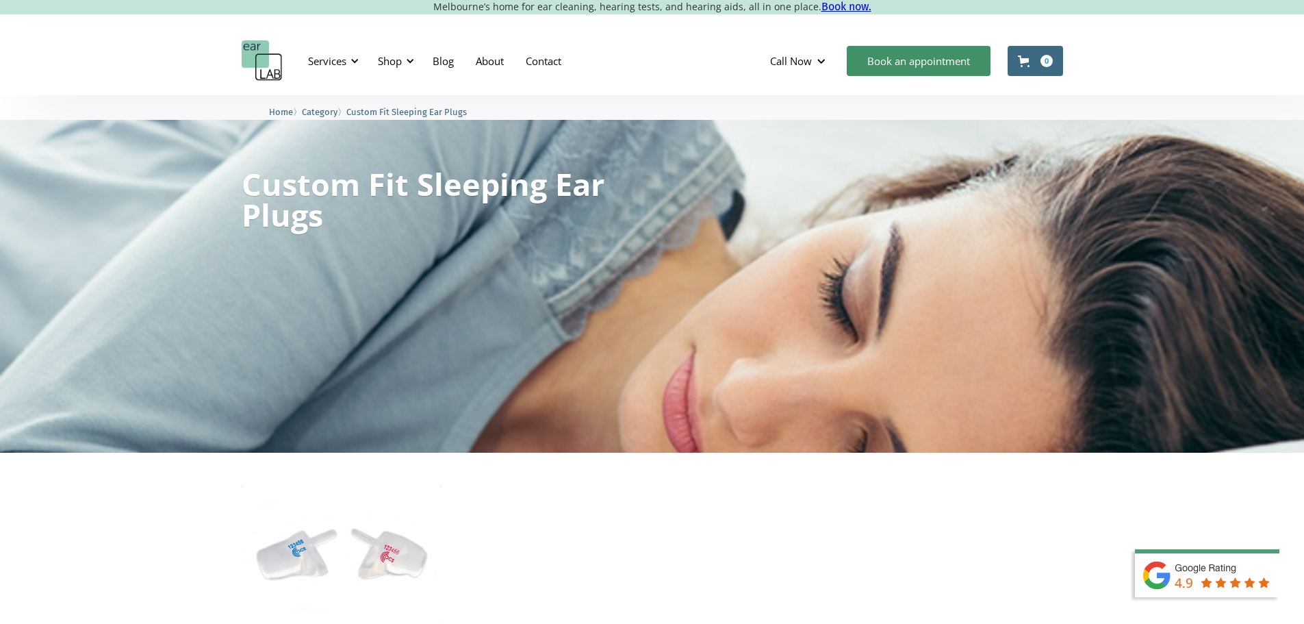 The width and height of the screenshot is (1304, 624). I want to click on a: Contact, so click(544, 61).